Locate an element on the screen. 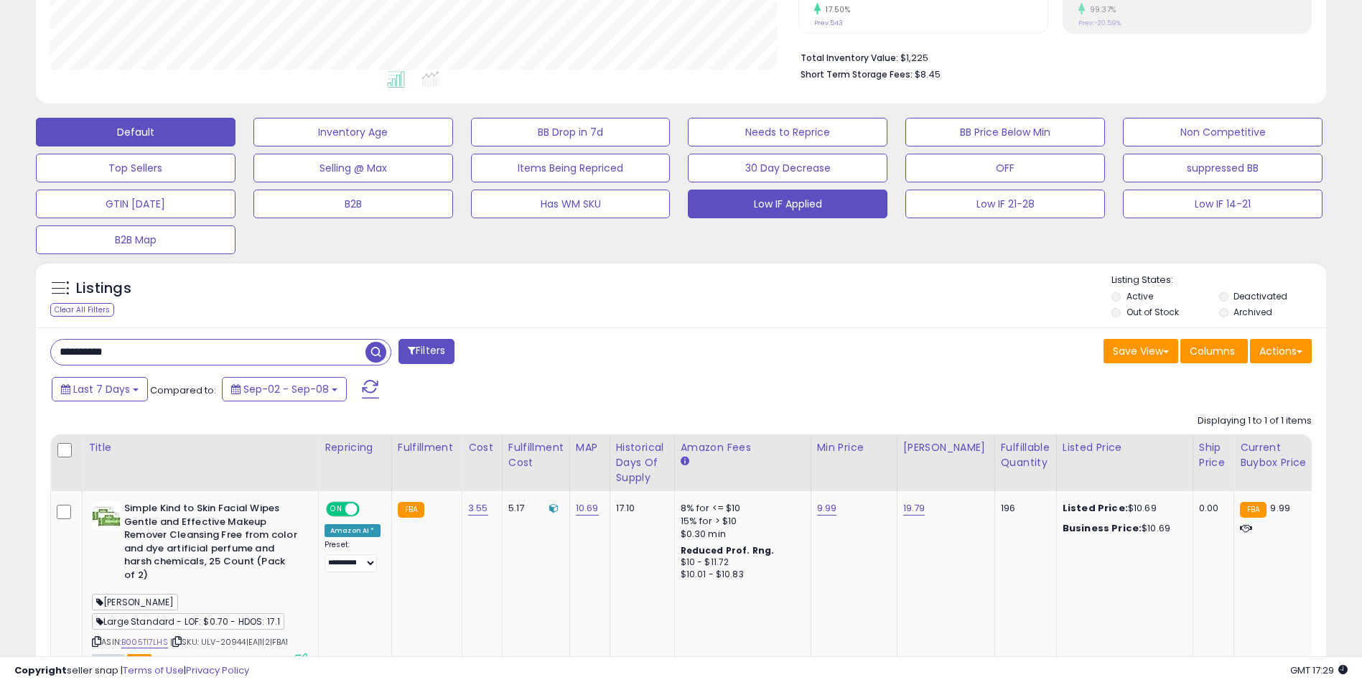  div: 15% for > $10 is located at coordinates (740, 521).